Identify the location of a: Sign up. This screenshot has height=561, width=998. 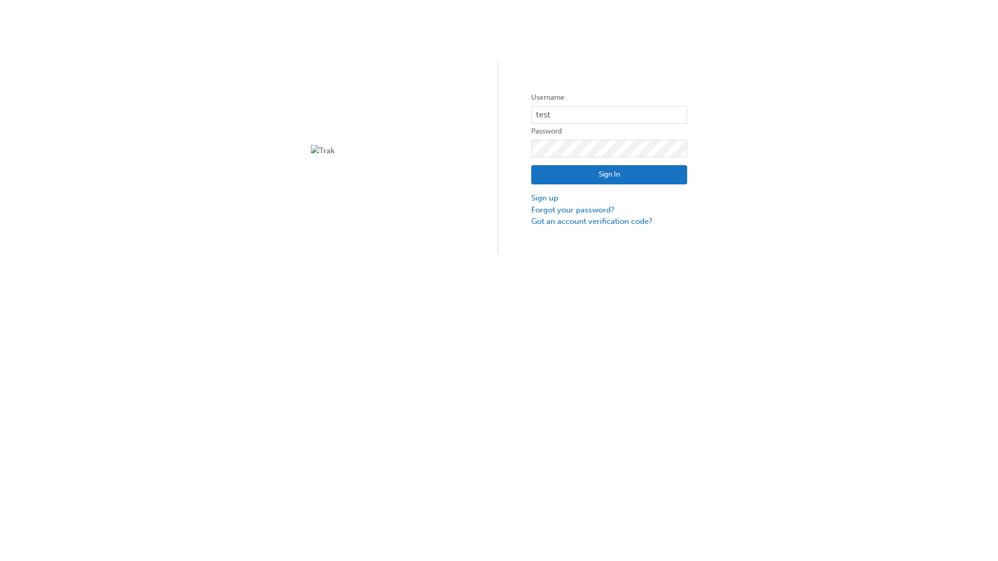
(609, 198).